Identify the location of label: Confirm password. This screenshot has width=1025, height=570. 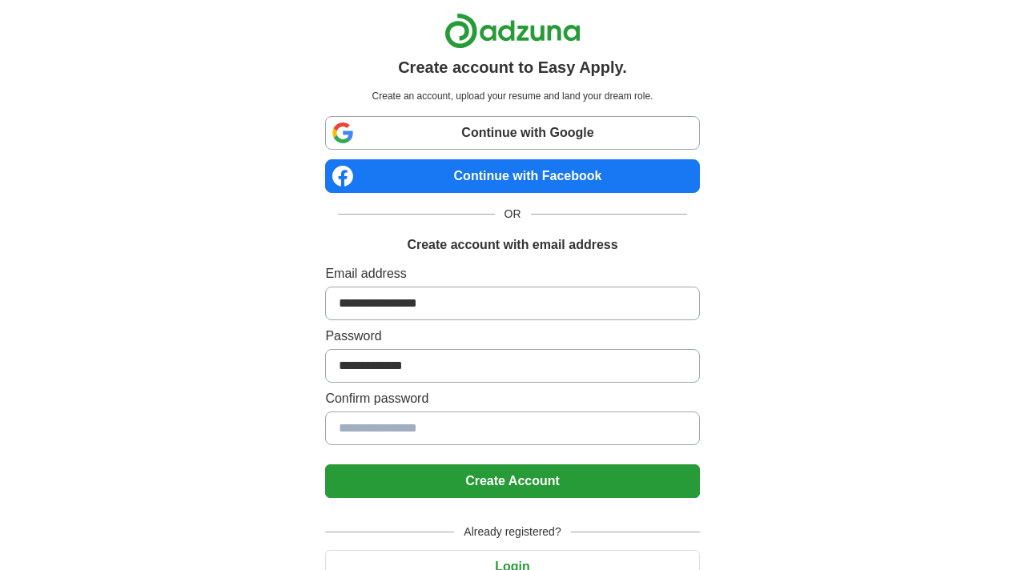
(512, 399).